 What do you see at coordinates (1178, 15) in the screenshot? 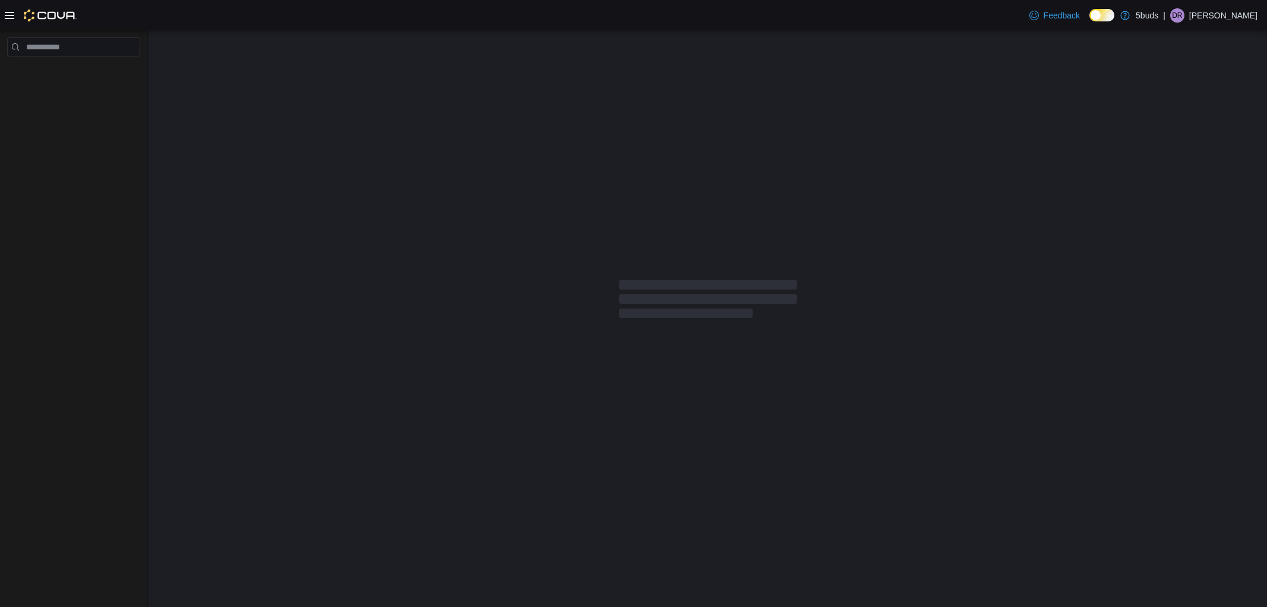
I see `div: Dawn Richmond` at bounding box center [1178, 15].